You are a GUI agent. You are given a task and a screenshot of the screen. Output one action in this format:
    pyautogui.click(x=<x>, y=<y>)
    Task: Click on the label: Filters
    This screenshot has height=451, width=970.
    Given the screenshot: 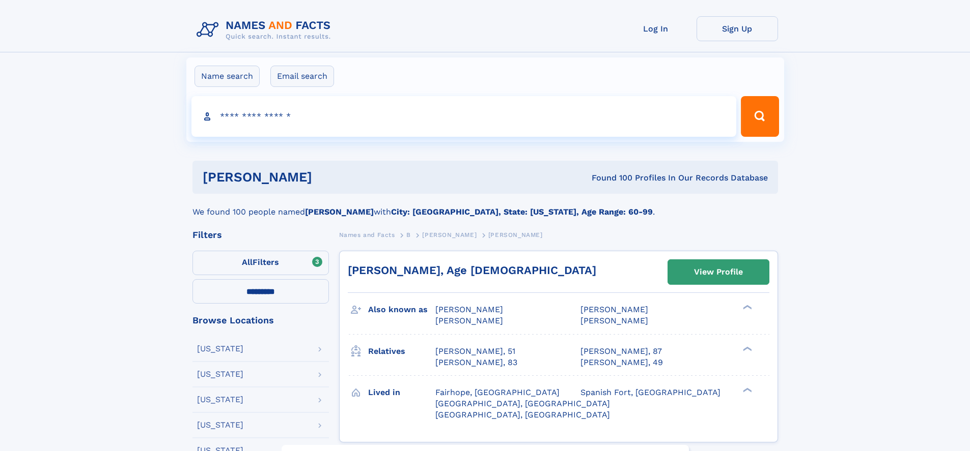 What is the action you would take?
    pyautogui.click(x=261, y=263)
    